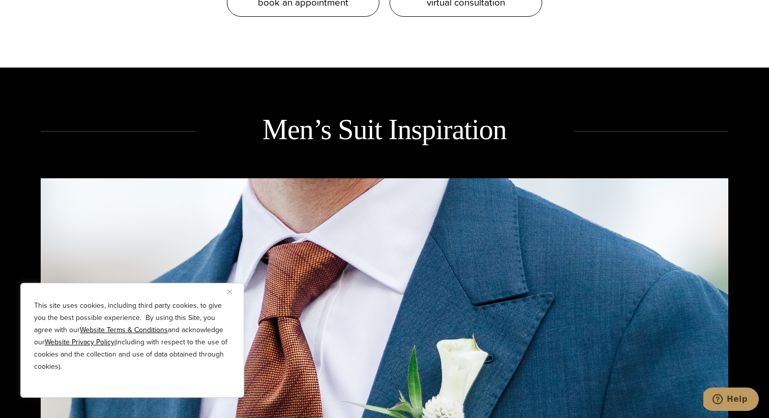 Image resolution: width=769 pixels, height=418 pixels. What do you see at coordinates (34, 12) in the screenshot?
I see `span: Help` at bounding box center [34, 12].